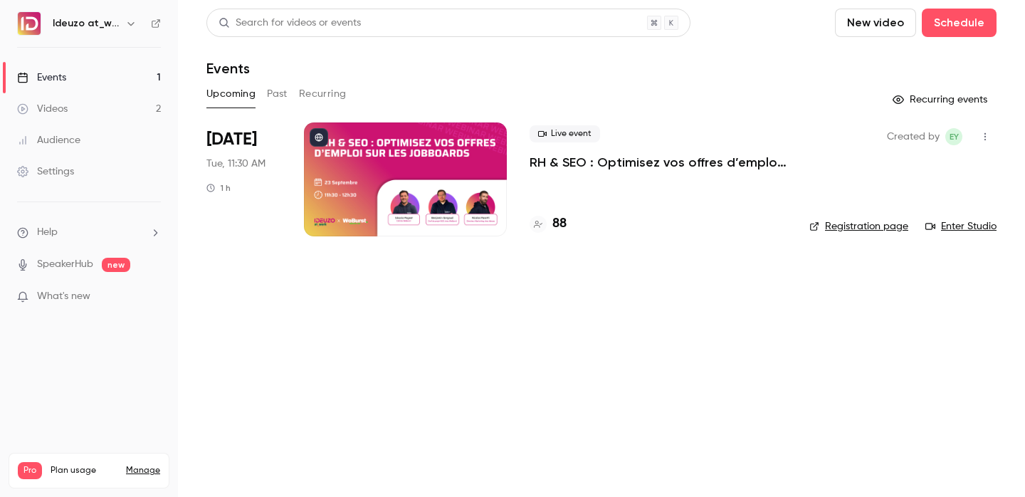 The height and width of the screenshot is (497, 1025). I want to click on button: Upcoming, so click(231, 94).